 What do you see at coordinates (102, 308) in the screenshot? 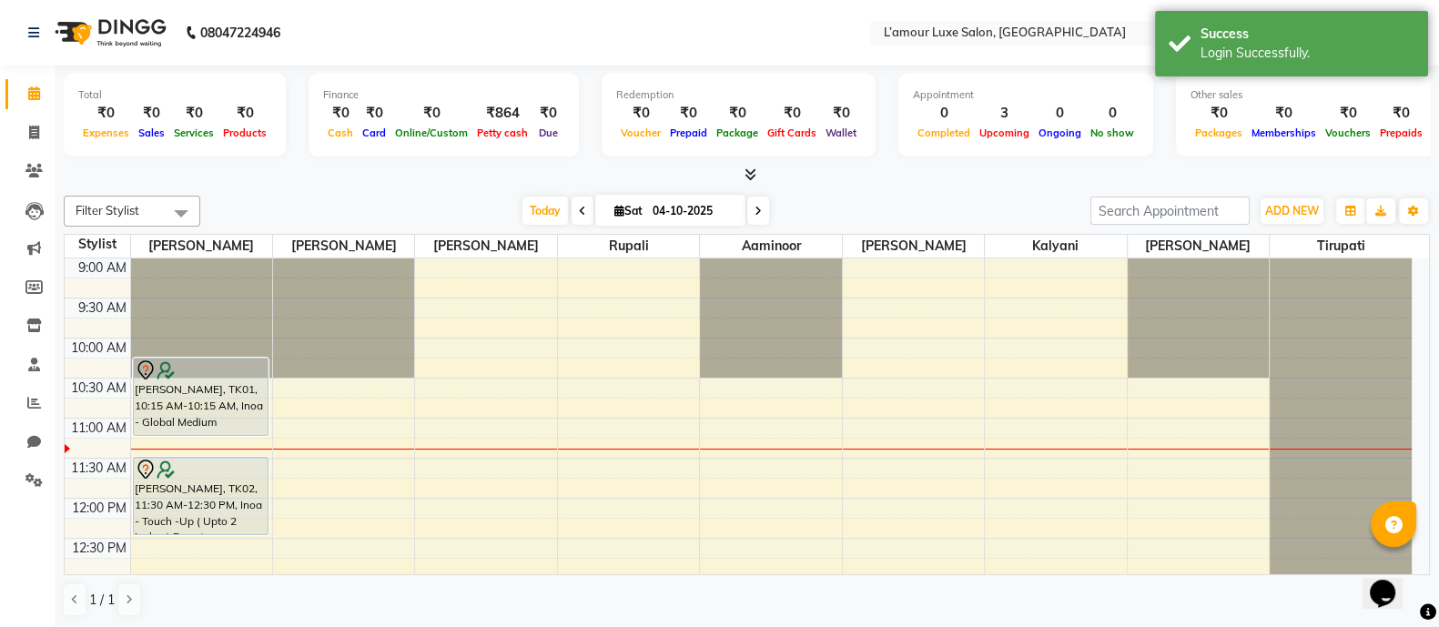
I see `div: 9:30 AM` at bounding box center [102, 308].